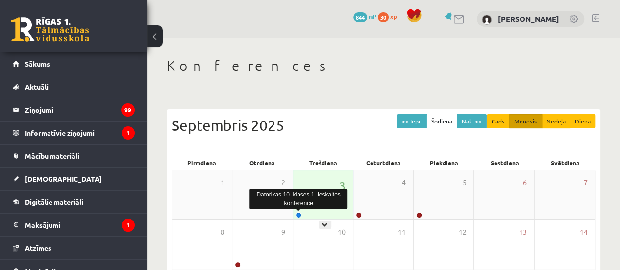 The image size is (620, 270). What do you see at coordinates (360, 17) in the screenshot?
I see `span: 844` at bounding box center [360, 17].